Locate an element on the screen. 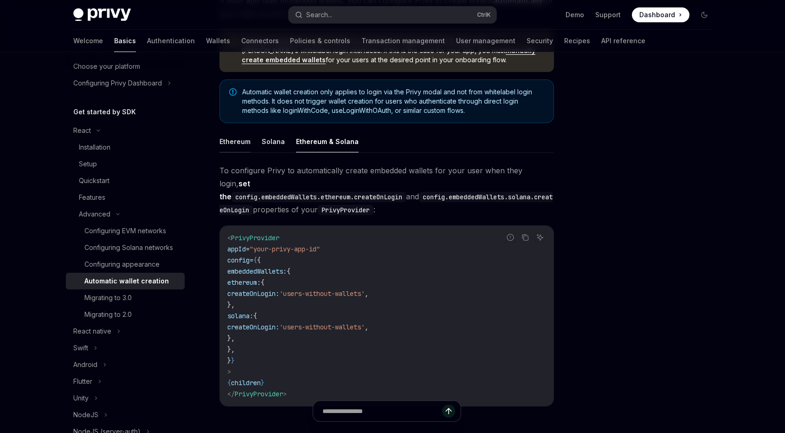 Image resolution: width=785 pixels, height=433 pixels. a: Recipes is located at coordinates (577, 41).